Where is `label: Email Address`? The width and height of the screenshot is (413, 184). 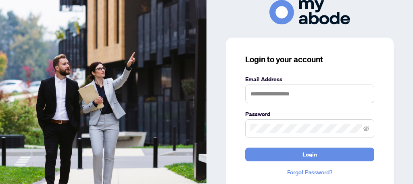
label: Email Address is located at coordinates (310, 79).